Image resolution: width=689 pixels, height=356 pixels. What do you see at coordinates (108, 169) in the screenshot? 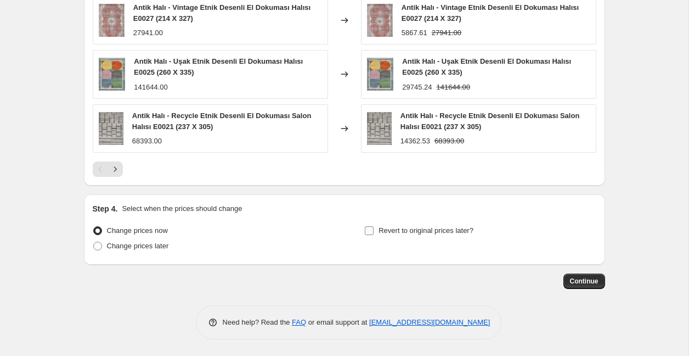
I see `nav: Pagination` at bounding box center [108, 169].